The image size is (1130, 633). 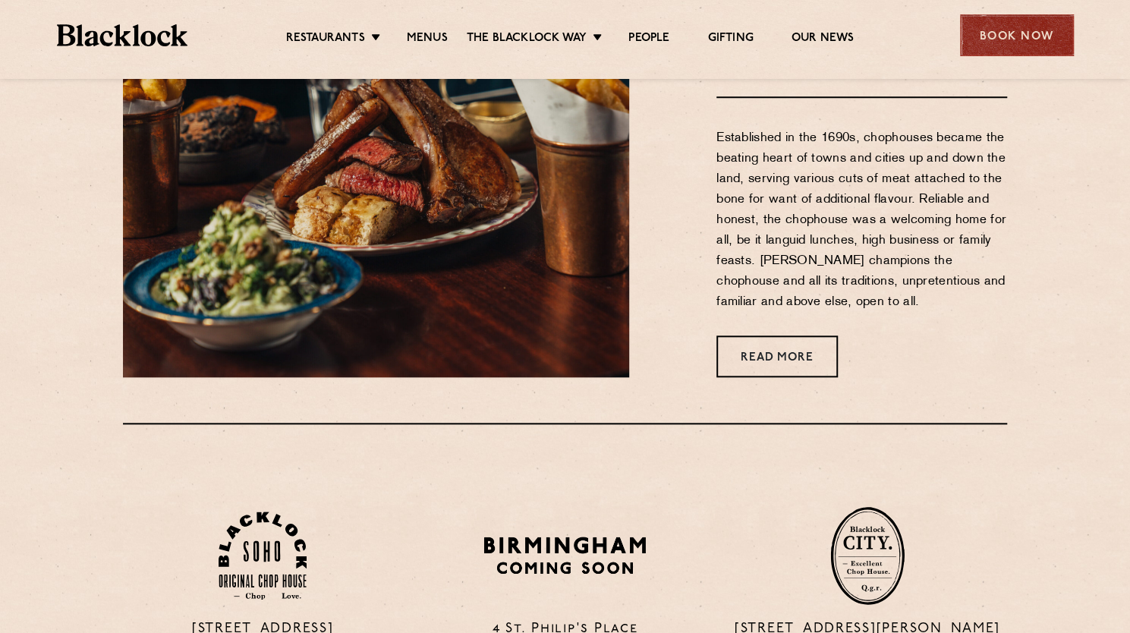 What do you see at coordinates (527, 39) in the screenshot?
I see `a: The Blacklock Way` at bounding box center [527, 39].